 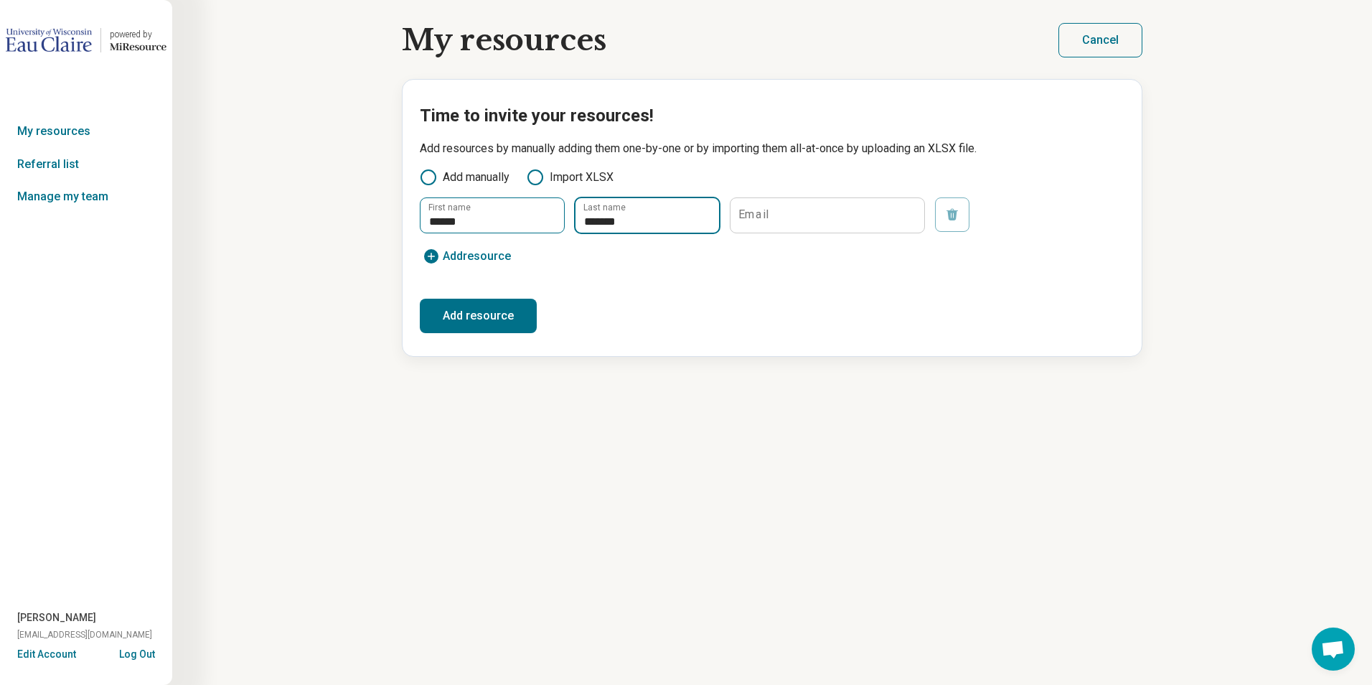 I want to click on p: Add resources by manually adding them one-by-one or by importing them all-at-once by uploading an..., so click(x=772, y=149).